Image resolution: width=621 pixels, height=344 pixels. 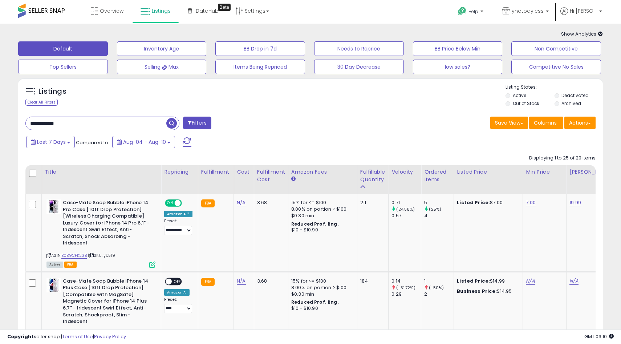 What do you see at coordinates (359, 67) in the screenshot?
I see `button: 30 Day Decrease` at bounding box center [359, 67].